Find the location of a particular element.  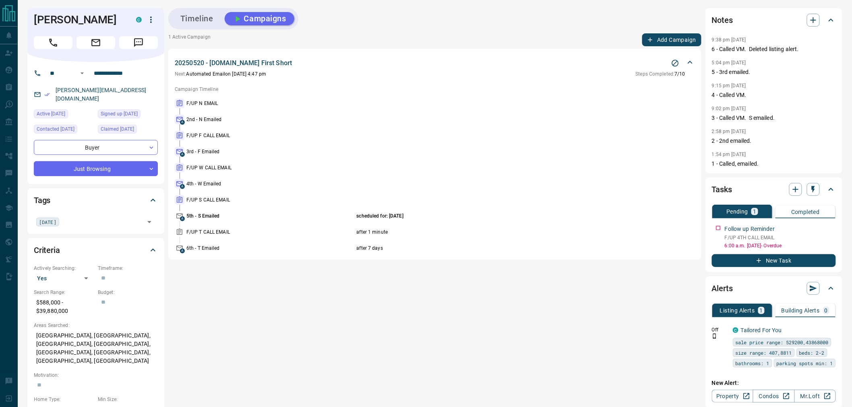

p: Off is located at coordinates (720, 330).